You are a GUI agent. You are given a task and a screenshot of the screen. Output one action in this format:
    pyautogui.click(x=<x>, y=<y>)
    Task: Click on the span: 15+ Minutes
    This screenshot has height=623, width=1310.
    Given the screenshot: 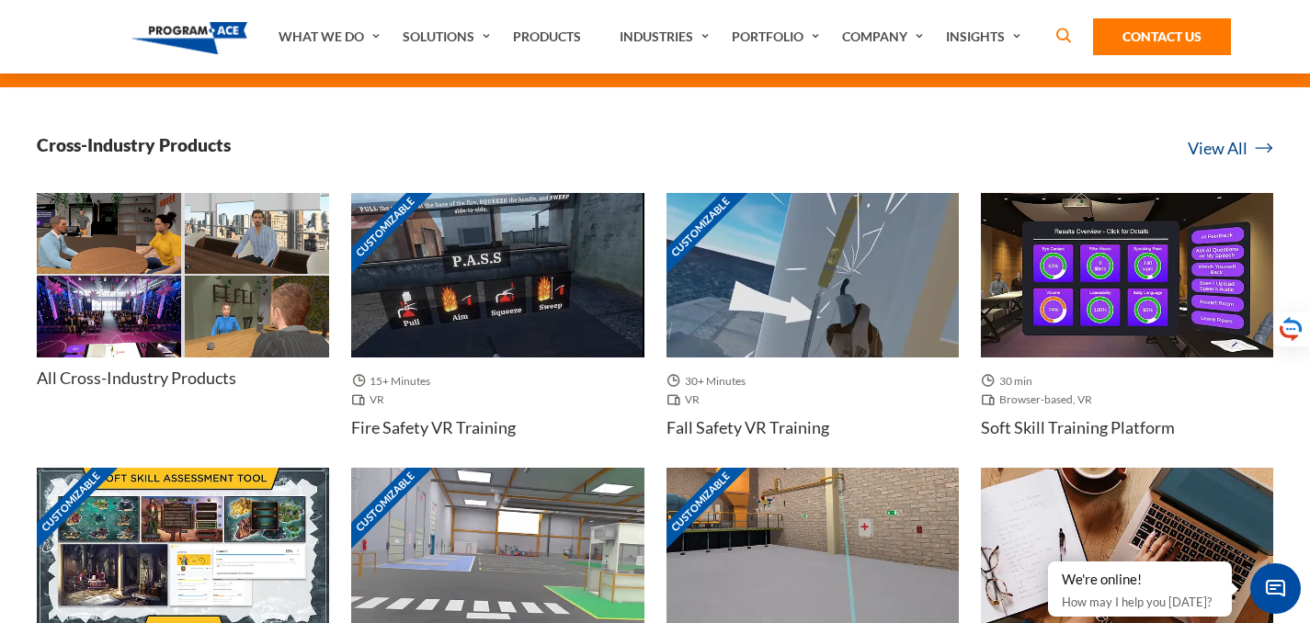 What is the action you would take?
    pyautogui.click(x=394, y=381)
    